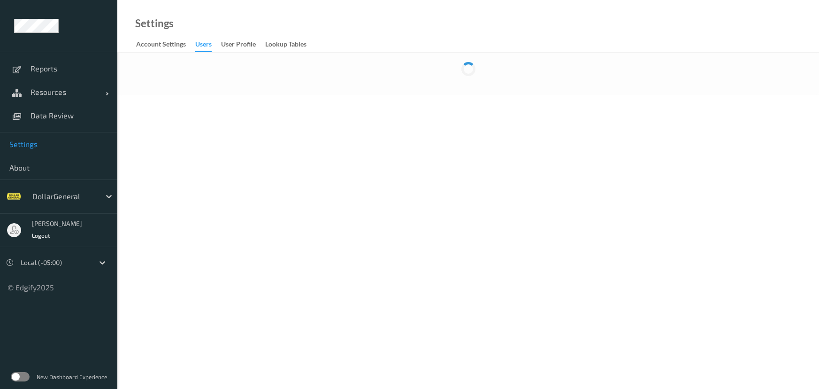 This screenshot has height=389, width=819. Describe the element at coordinates (154, 23) in the screenshot. I see `a: Settings` at that location.